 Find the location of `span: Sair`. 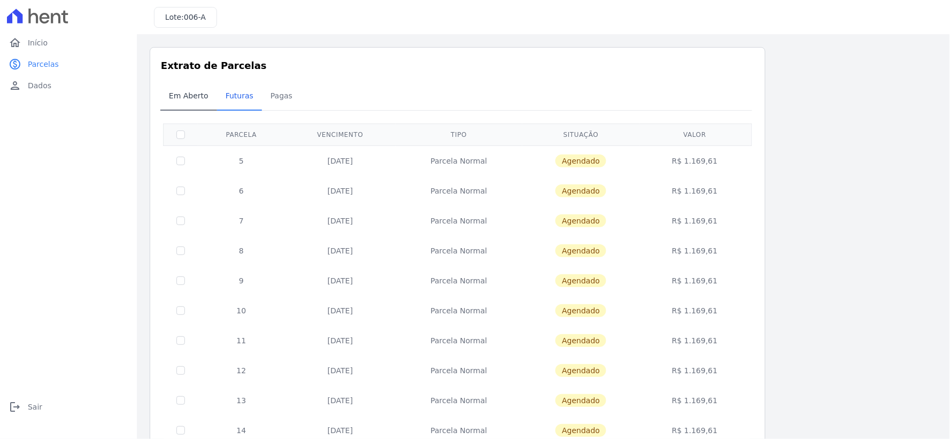

span: Sair is located at coordinates (35, 407).